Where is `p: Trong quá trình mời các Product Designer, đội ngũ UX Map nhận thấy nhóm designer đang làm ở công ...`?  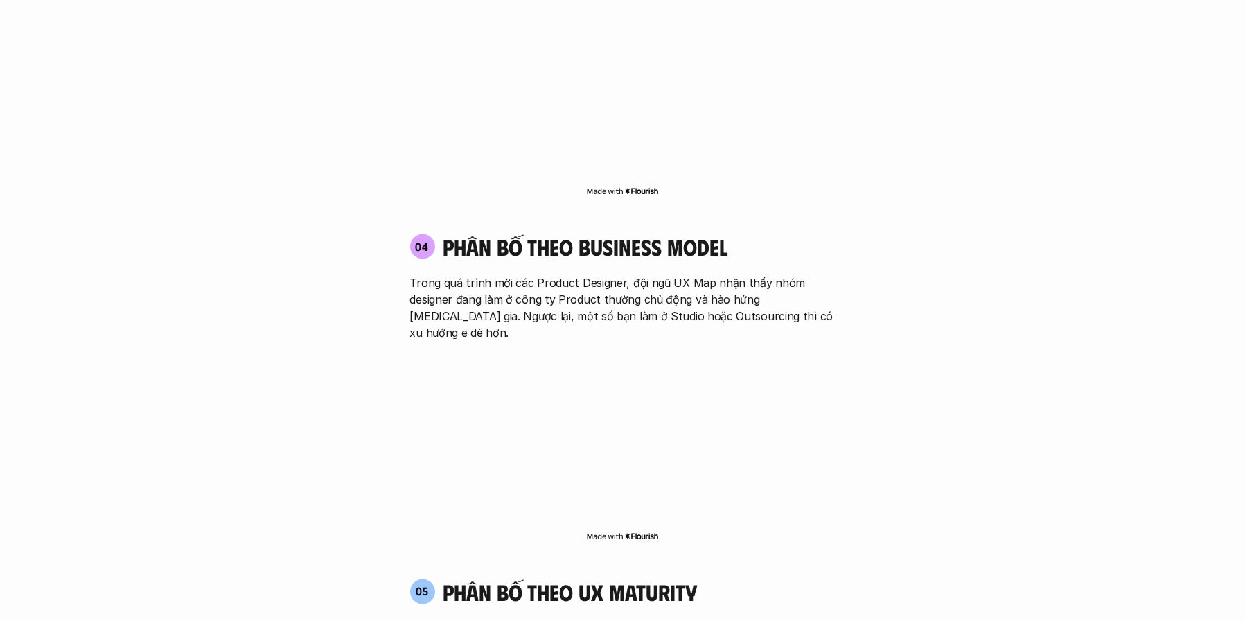 p: Trong quá trình mời các Product Designer, đội ngũ UX Map nhận thấy nhóm designer đang làm ở công ... is located at coordinates (623, 308).